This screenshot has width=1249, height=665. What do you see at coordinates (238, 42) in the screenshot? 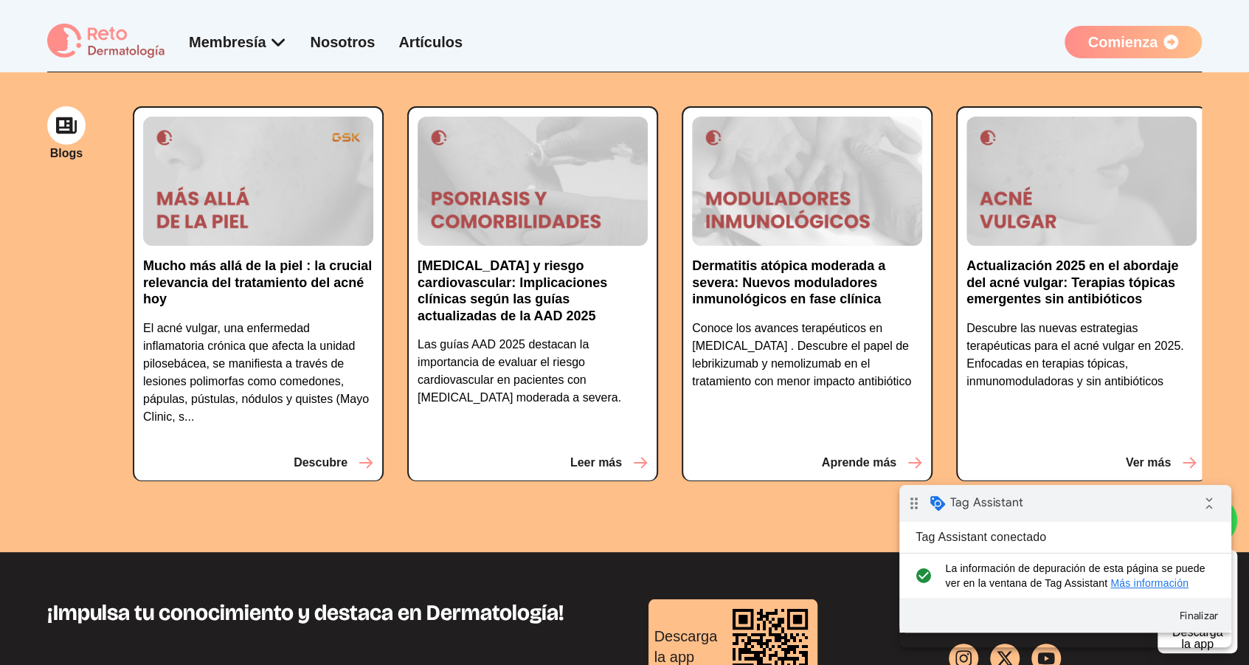
I see `div: Membresía` at bounding box center [238, 42].